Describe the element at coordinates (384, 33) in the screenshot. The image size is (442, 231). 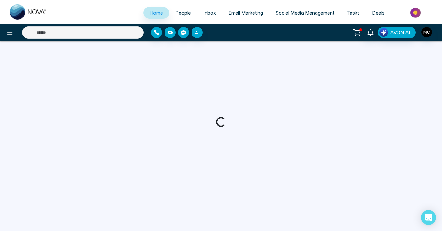
I see `img: Lead Flow` at that location.